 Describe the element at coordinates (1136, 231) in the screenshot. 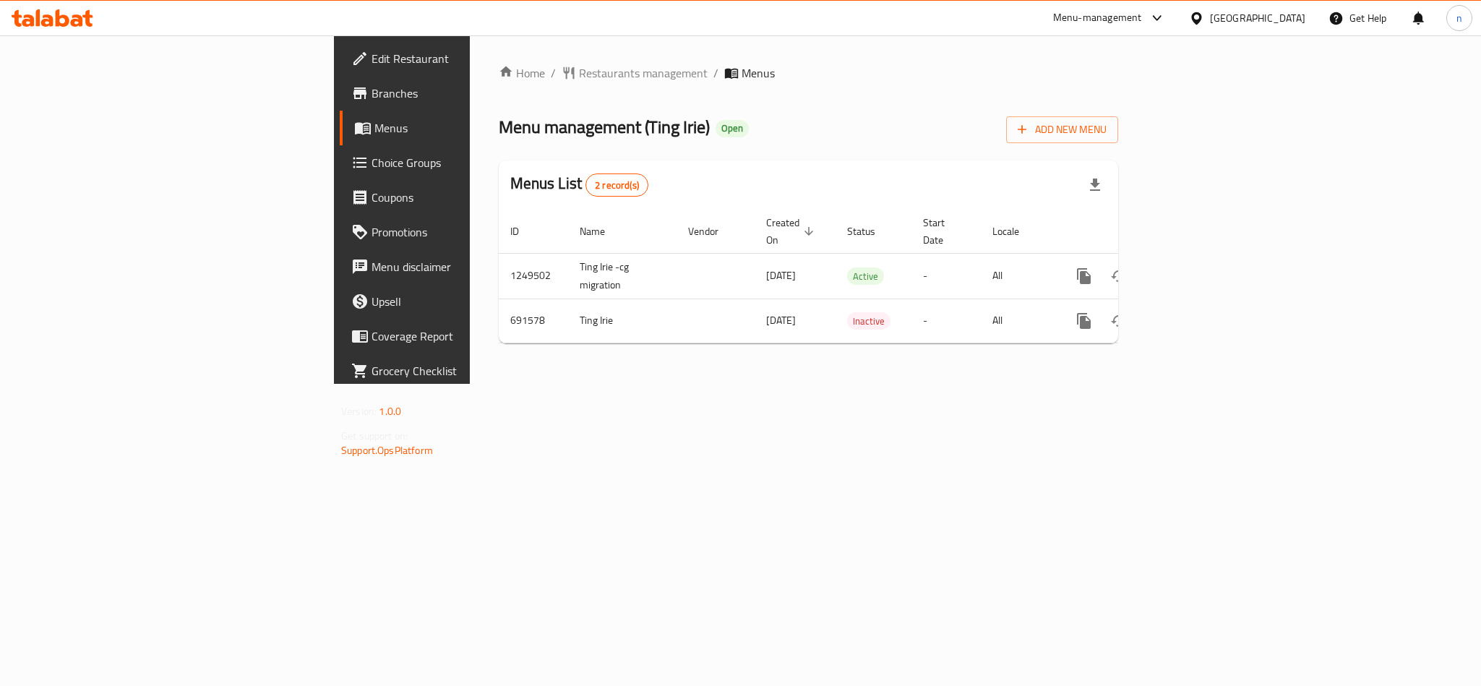

I see `th: Actions` at that location.